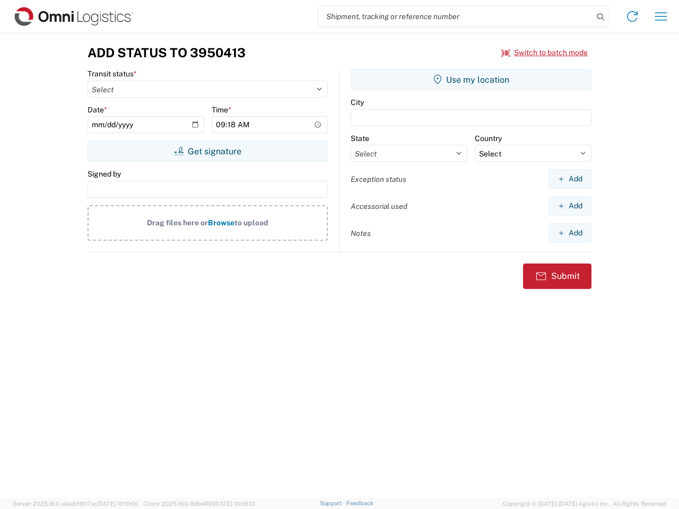 The height and width of the screenshot is (509, 679). Describe the element at coordinates (471, 80) in the screenshot. I see `button: Use my location` at that location.